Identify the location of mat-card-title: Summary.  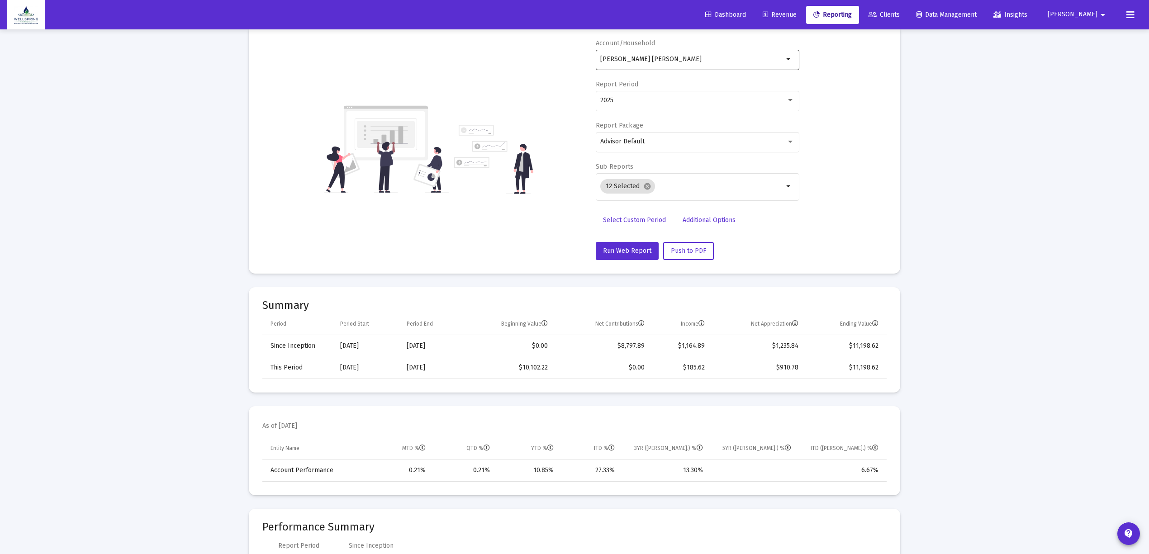
(575, 305).